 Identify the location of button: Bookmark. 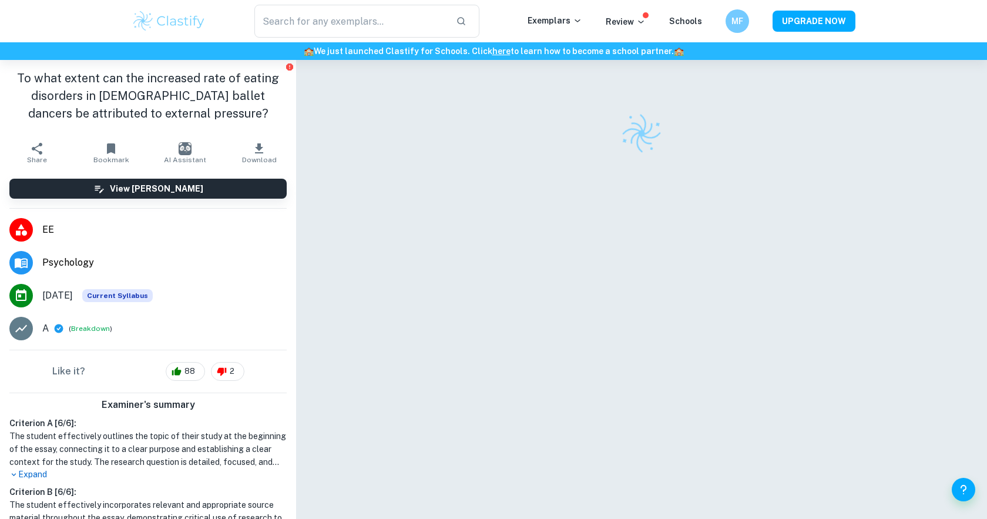
(111, 153).